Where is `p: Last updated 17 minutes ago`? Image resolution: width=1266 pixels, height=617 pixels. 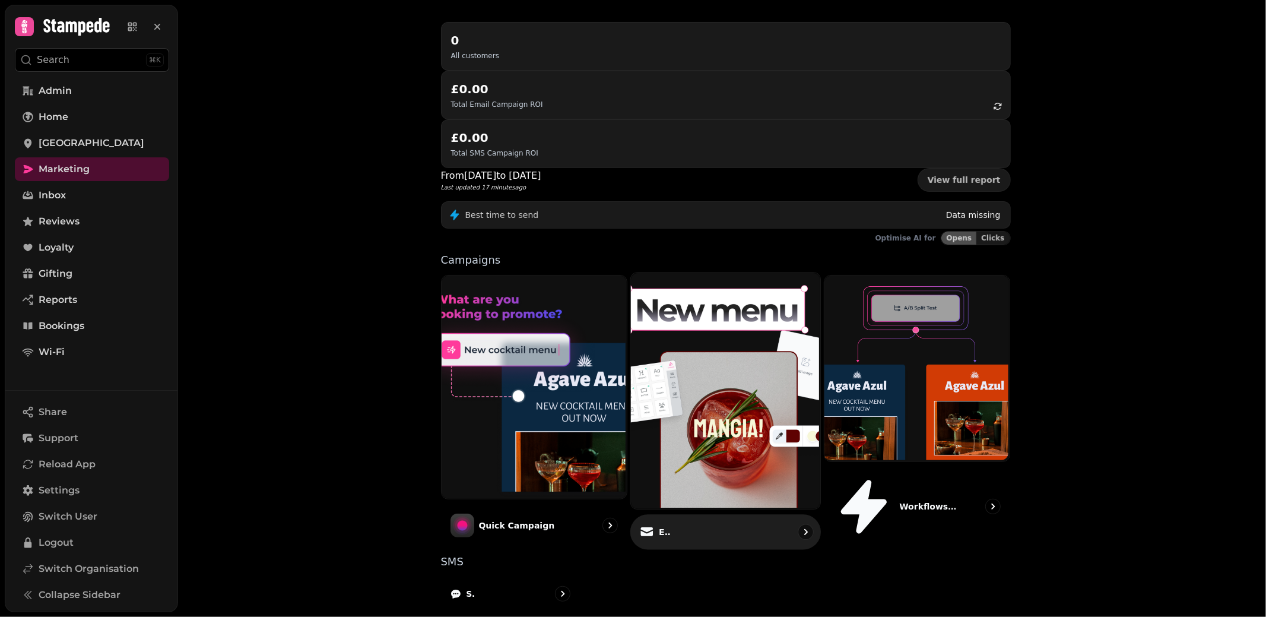
p: Last updated 17 minutes ago is located at coordinates (491, 187).